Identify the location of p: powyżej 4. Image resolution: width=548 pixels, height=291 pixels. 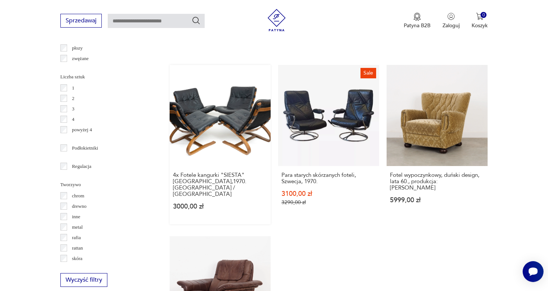
(82, 130).